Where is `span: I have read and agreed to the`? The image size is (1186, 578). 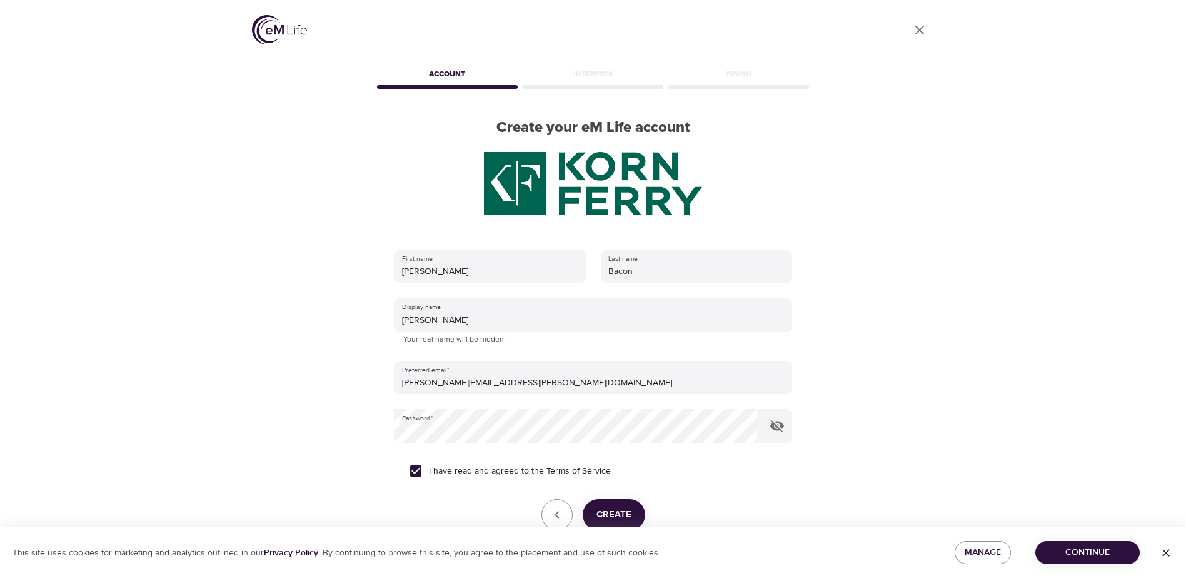
span: I have read and agreed to the is located at coordinates (520, 471).